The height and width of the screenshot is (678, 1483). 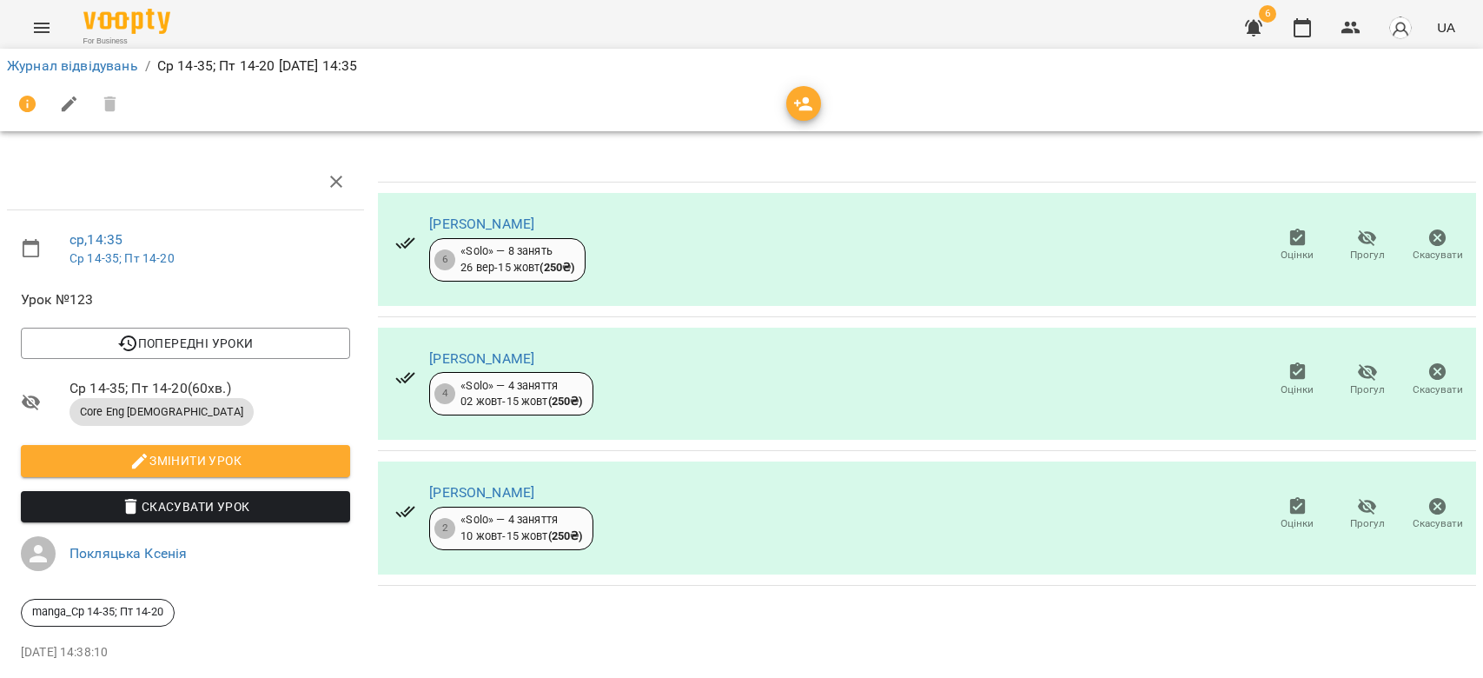 I want to click on div: 6, so click(x=445, y=260).